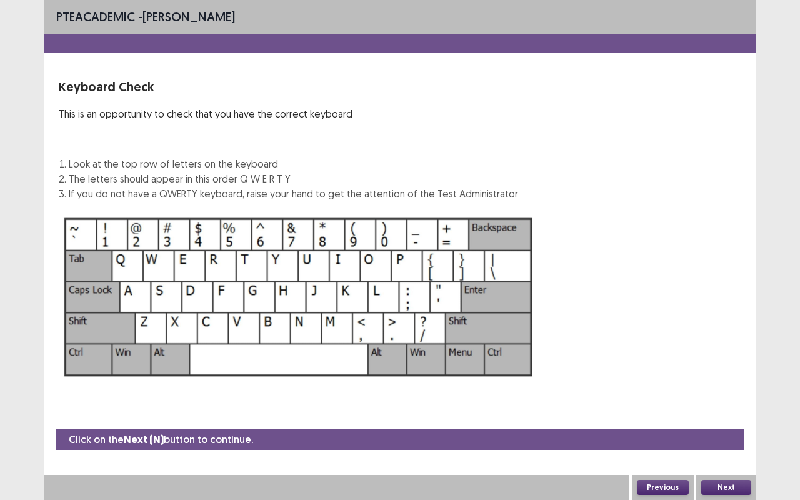 The image size is (800, 500). I want to click on img: Keyboard Image, so click(299, 297).